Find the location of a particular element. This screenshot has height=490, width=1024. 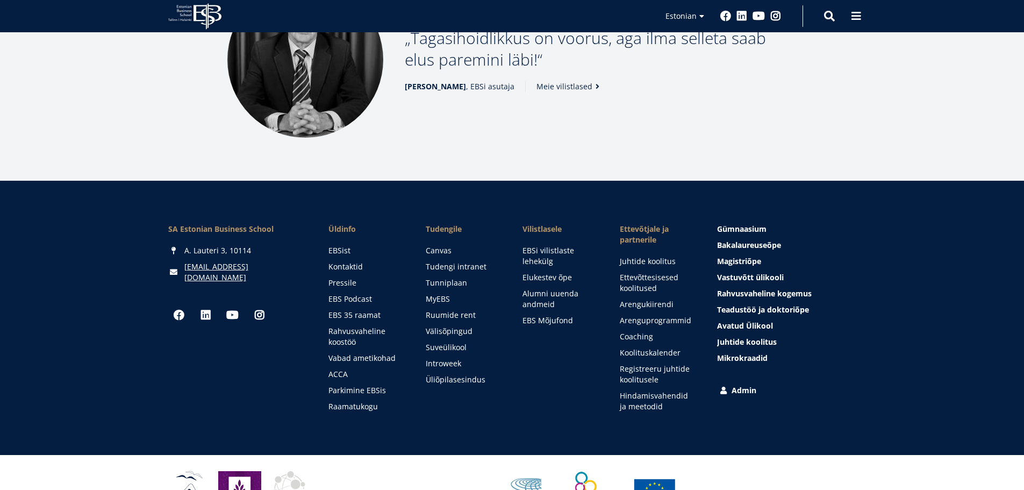

a: Kontaktid is located at coordinates (366, 267).